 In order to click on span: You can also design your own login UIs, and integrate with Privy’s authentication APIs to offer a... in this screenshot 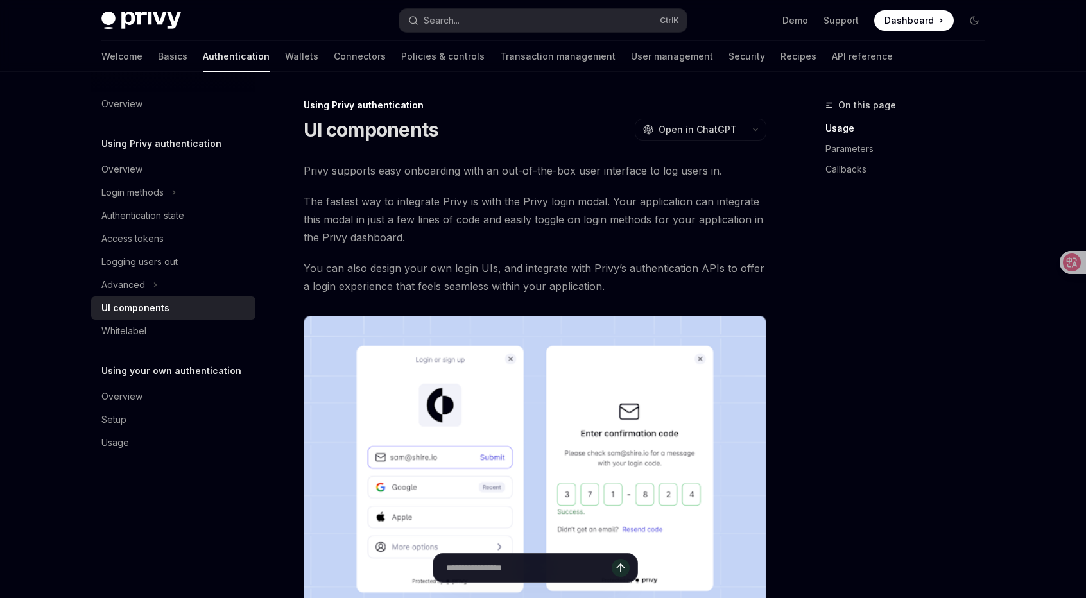, I will do `click(535, 277)`.